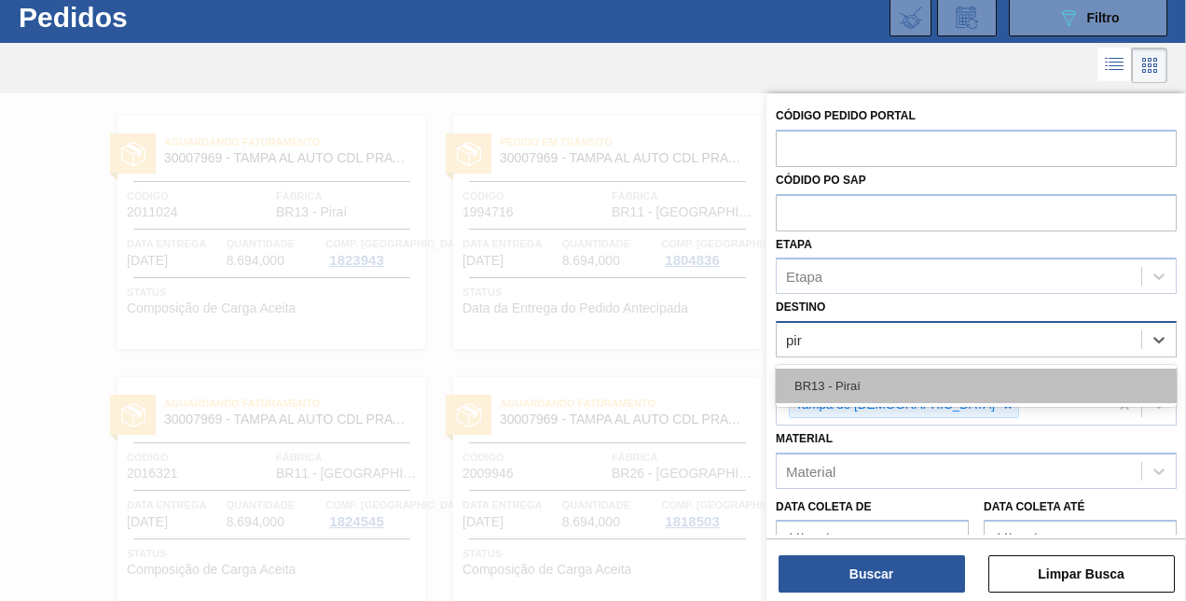  Describe the element at coordinates (804, 276) in the screenshot. I see `div: Etapa` at that location.